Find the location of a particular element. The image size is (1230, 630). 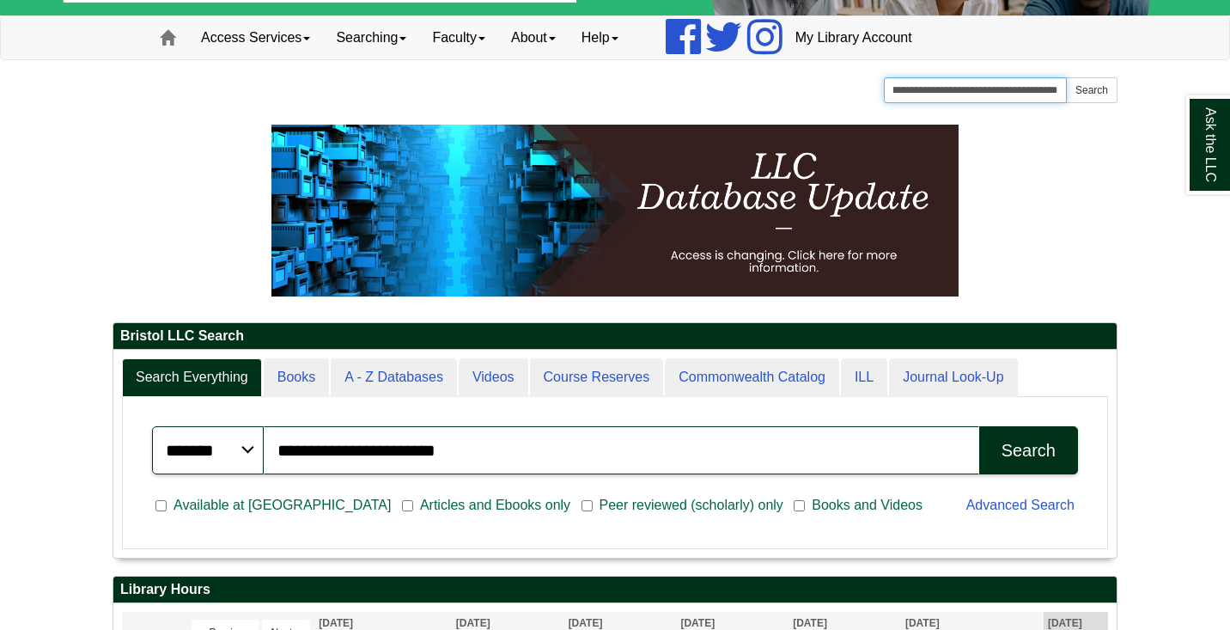

input: Peer reviewed (scholarly) only is located at coordinates (587, 506).